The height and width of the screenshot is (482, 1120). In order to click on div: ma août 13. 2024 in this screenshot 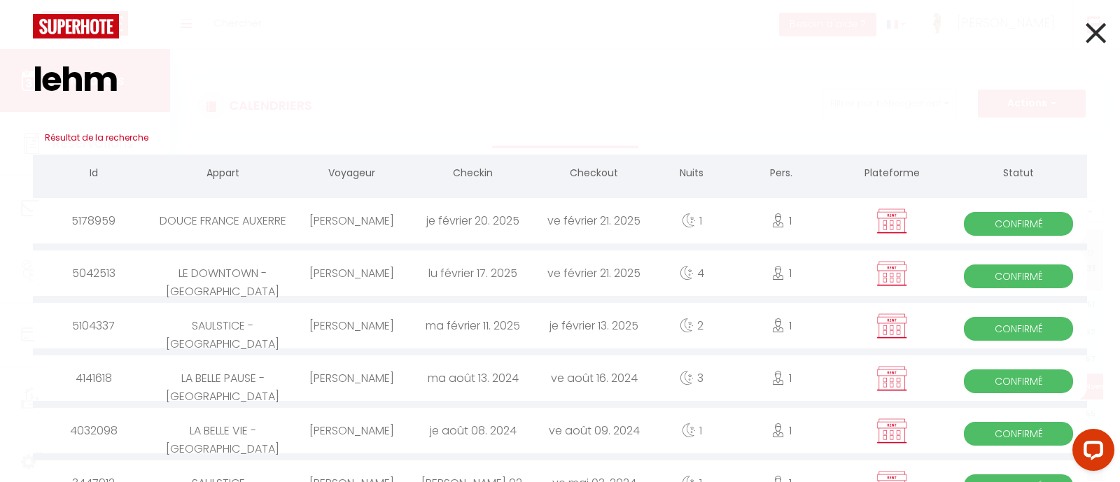, I will do `click(472, 378)`.